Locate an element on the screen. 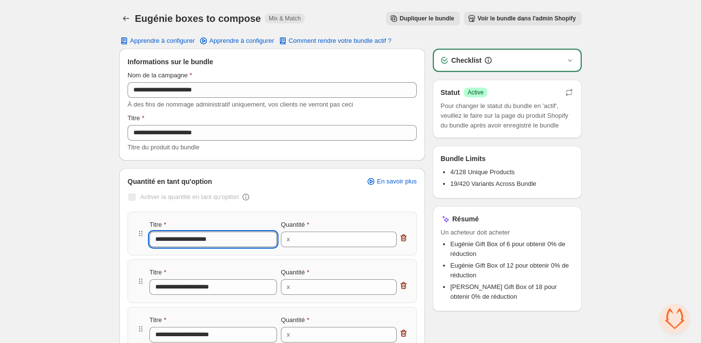 The width and height of the screenshot is (701, 343). span: Quantité en tant qu'option is located at coordinates (170, 182).